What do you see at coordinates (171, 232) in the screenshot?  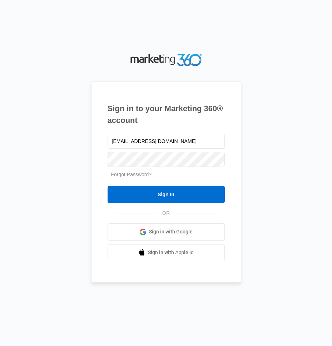 I see `span: Sign in with Google` at bounding box center [171, 232].